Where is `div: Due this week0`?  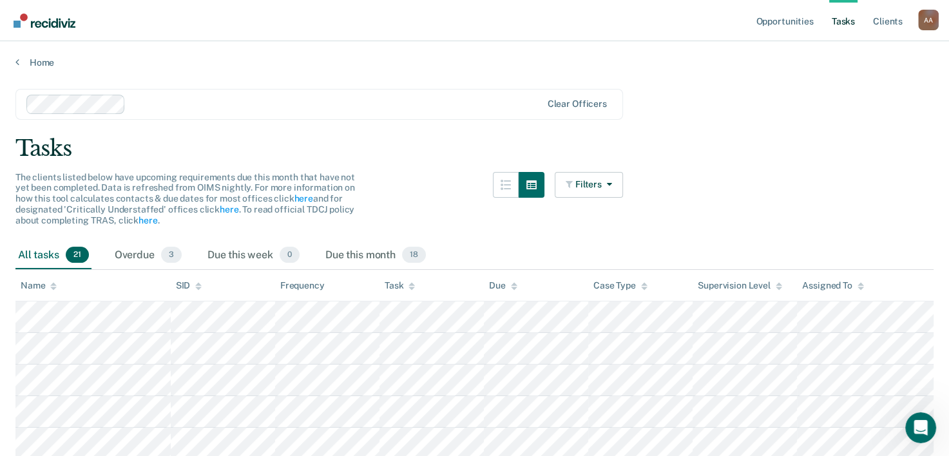 div: Due this week0 is located at coordinates (253, 256).